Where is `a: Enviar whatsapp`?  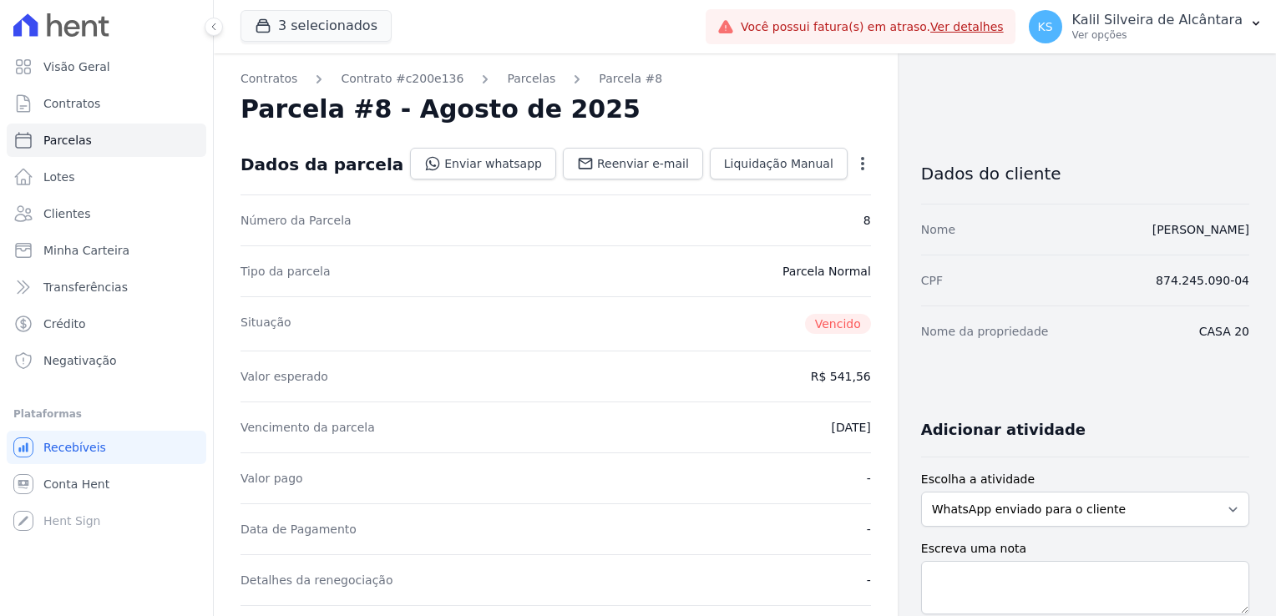 a: Enviar whatsapp is located at coordinates (483, 164).